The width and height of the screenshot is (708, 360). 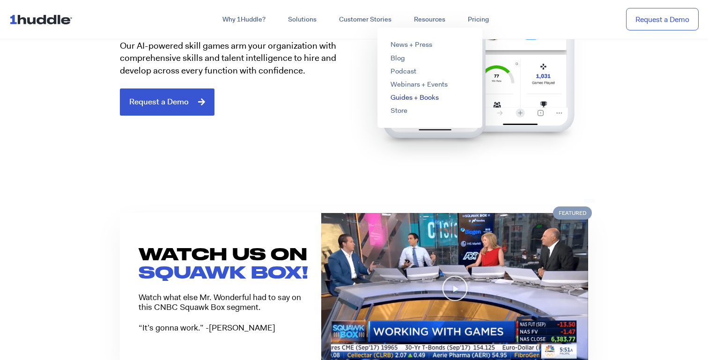 I want to click on a: Customer Stories, so click(x=365, y=20).